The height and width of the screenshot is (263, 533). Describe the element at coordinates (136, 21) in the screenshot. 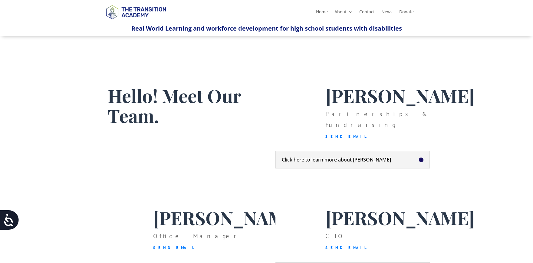

I see `a: Logo-Noticias` at that location.